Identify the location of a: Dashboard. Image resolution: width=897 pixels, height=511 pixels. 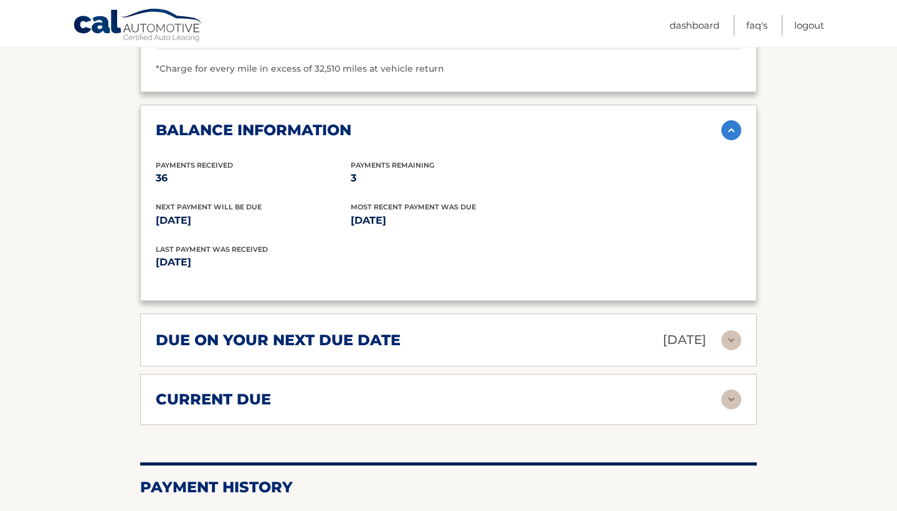
(694, 25).